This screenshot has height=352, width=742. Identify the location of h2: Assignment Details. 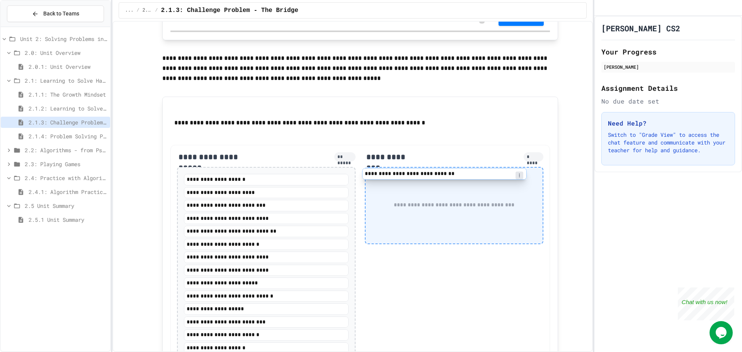
(669, 88).